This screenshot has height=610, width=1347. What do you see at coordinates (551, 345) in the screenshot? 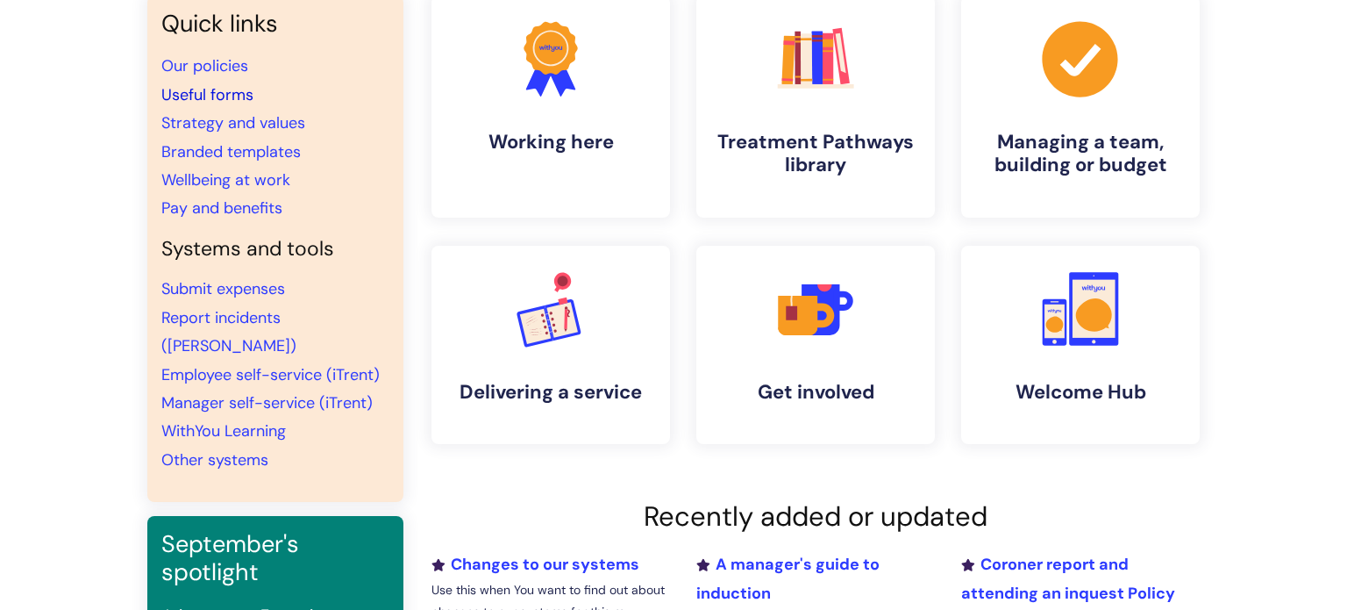
I see `a: Delivering a service` at bounding box center [551, 345].